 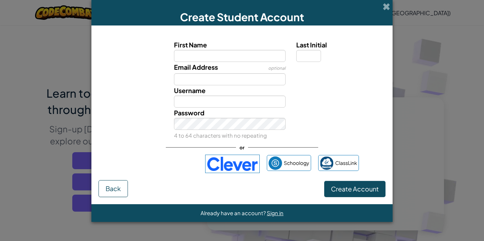 I want to click on img: clever-logo-blue.png, so click(x=232, y=164).